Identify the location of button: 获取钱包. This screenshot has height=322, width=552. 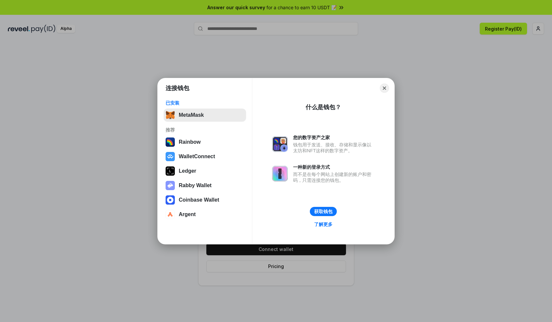
(323, 211).